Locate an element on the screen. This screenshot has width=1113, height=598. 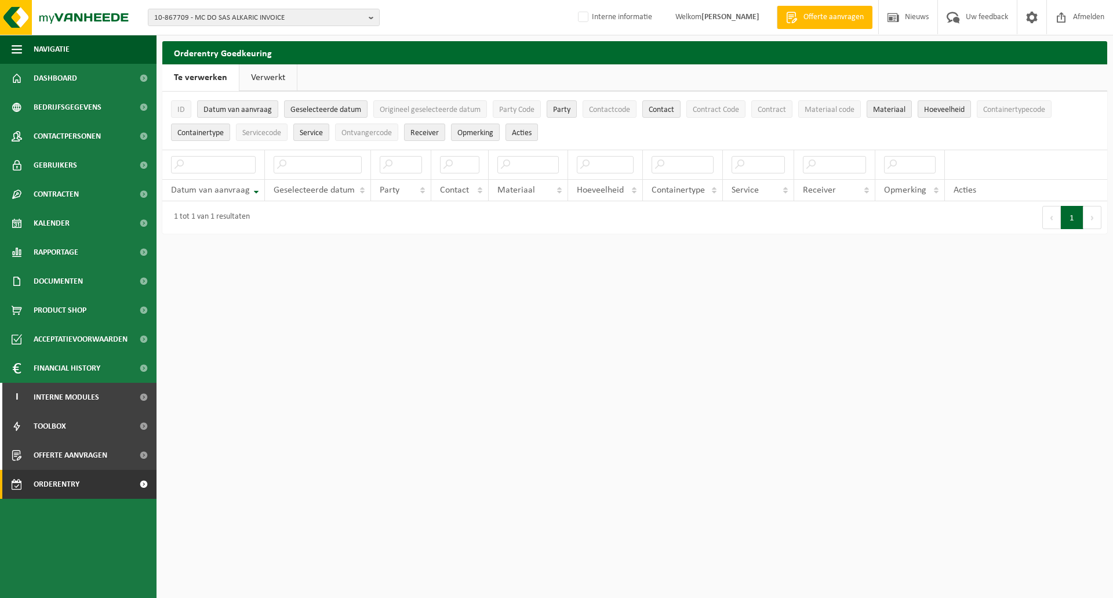
button: MateriaalMateriaal: Activate to sort is located at coordinates (889, 109).